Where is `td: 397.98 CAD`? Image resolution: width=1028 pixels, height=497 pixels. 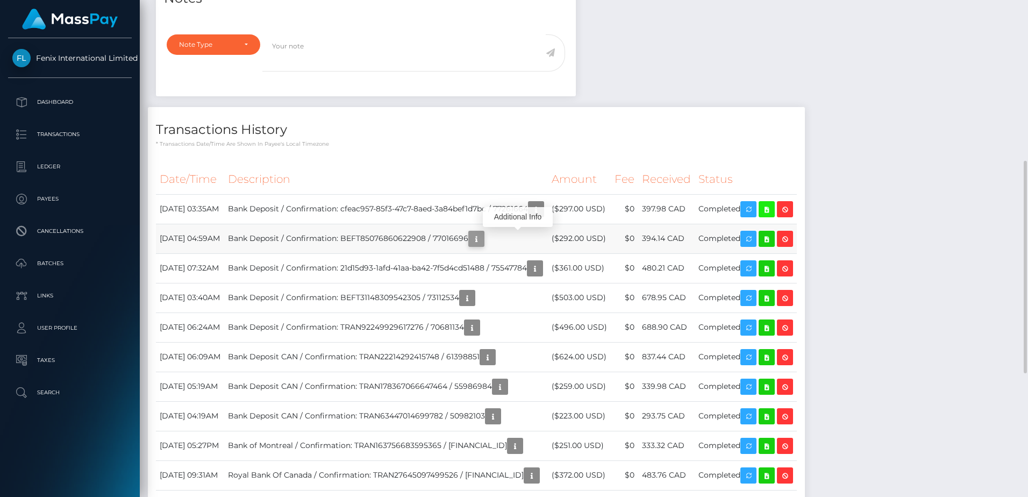 td: 397.98 CAD is located at coordinates (666, 209).